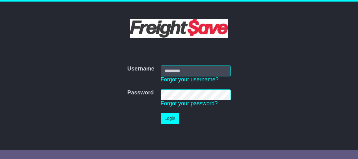 The height and width of the screenshot is (159, 358). What do you see at coordinates (140, 93) in the screenshot?
I see `label: Password` at bounding box center [140, 93].